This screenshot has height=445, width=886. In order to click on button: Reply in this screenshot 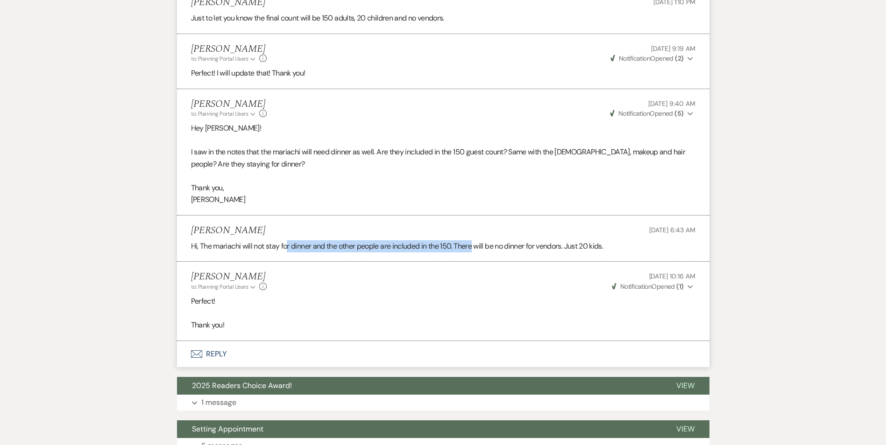, I will do `click(443, 354)`.